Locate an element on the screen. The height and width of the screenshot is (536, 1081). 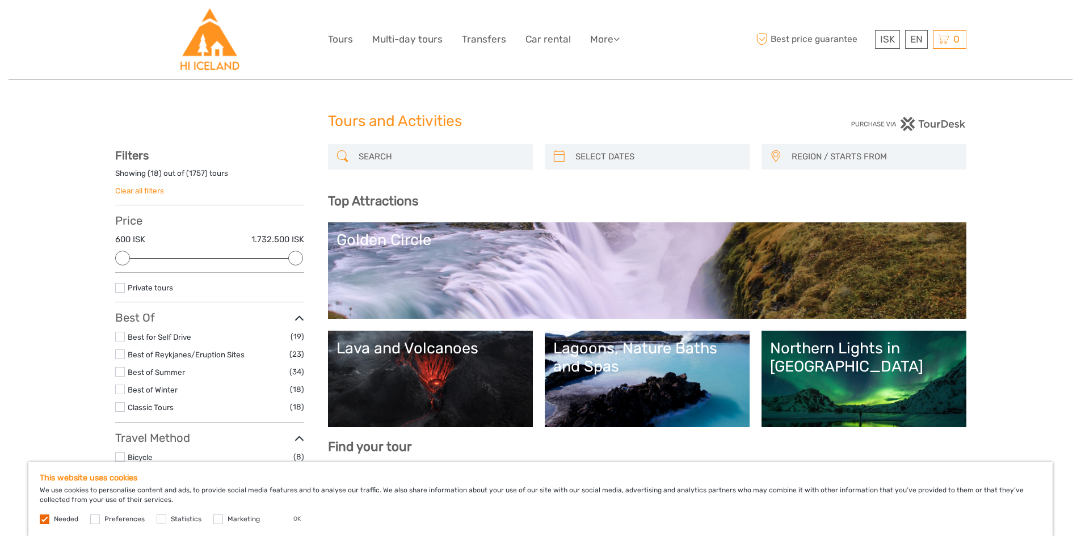
h3: Travel Method is located at coordinates (209, 438).